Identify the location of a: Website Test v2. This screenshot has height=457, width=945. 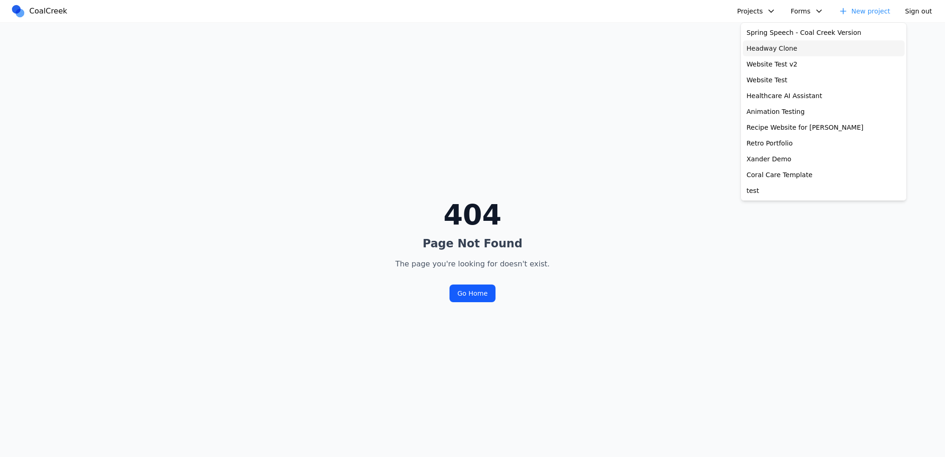
(824, 64).